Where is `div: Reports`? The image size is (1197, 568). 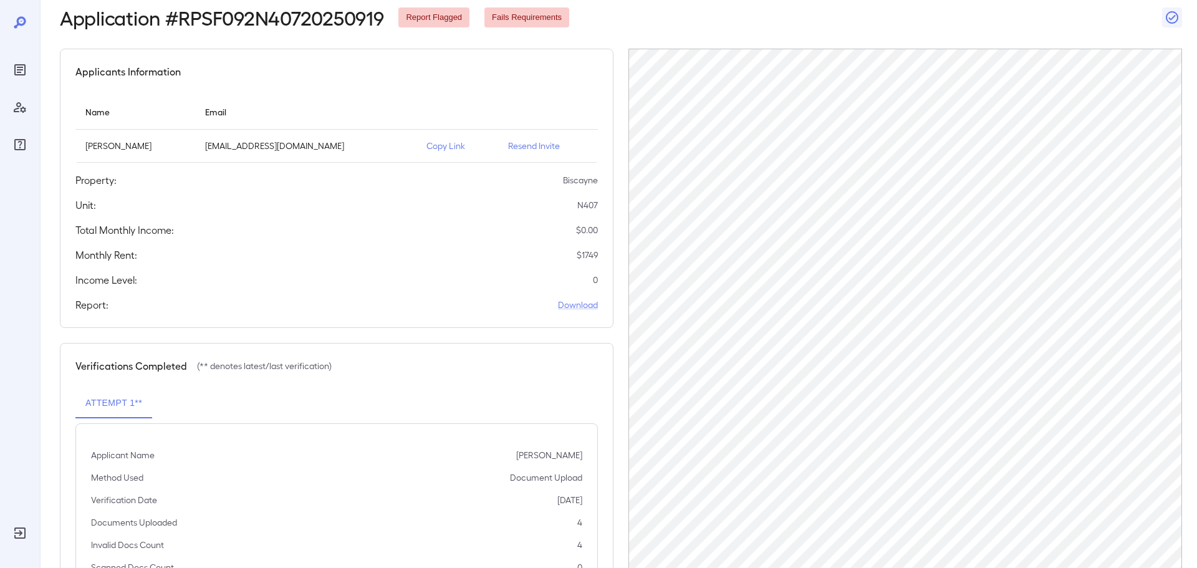
div: Reports is located at coordinates (20, 70).